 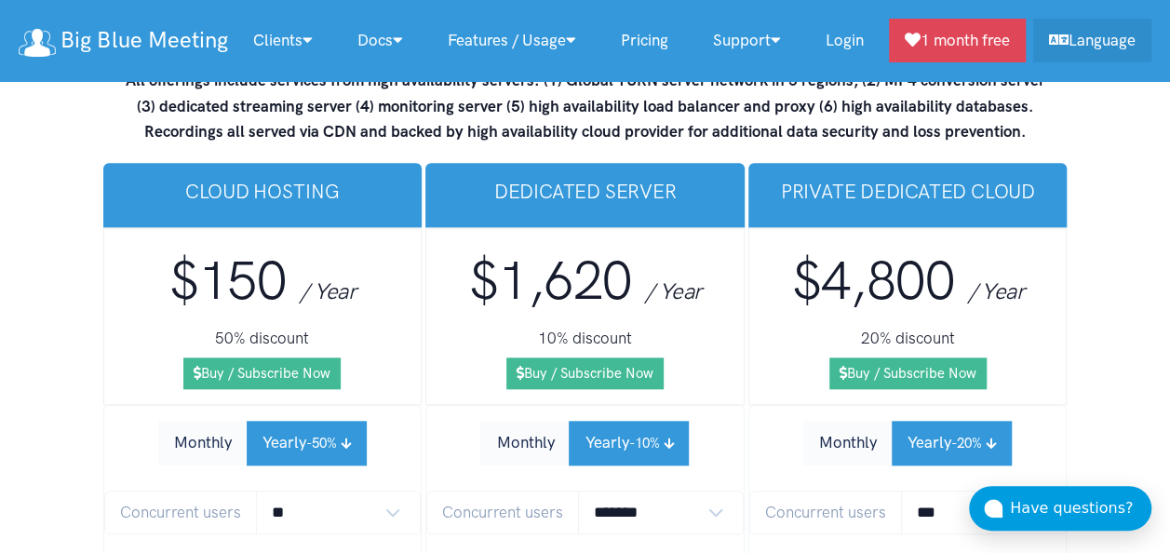 I want to click on a: Docs, so click(x=380, y=40).